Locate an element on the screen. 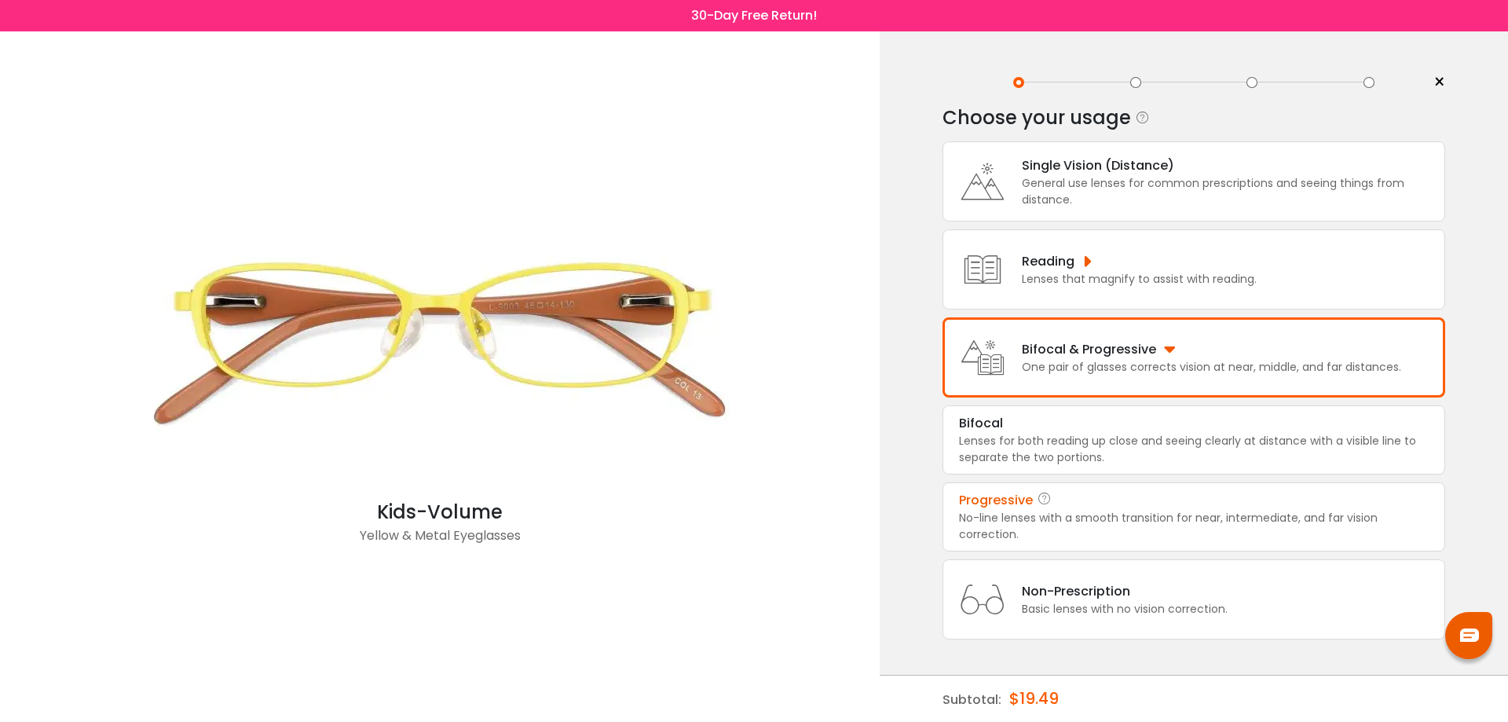 This screenshot has width=1508, height=722. div: Yellow & Metal Eyeglasses is located at coordinates (440, 542).